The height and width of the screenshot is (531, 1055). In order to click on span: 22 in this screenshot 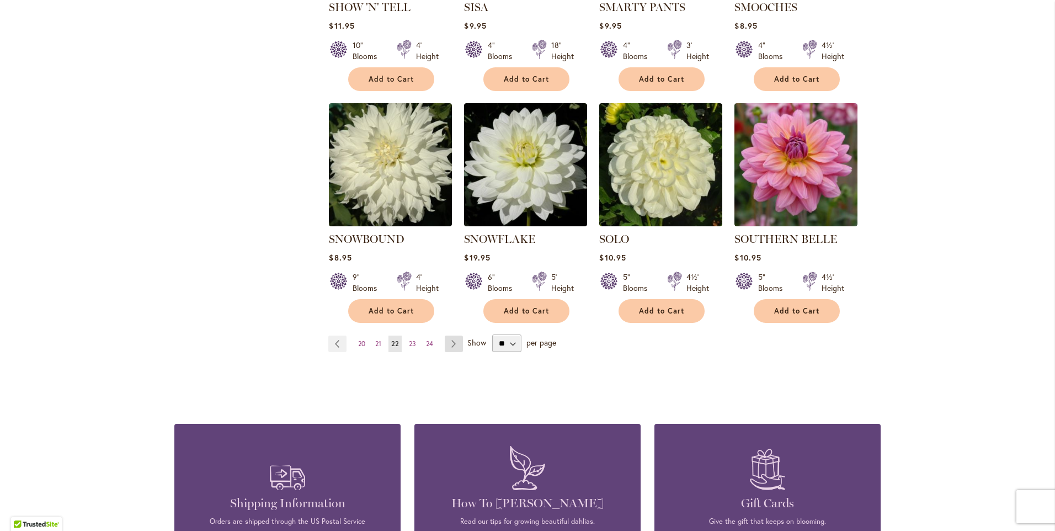, I will do `click(395, 343)`.